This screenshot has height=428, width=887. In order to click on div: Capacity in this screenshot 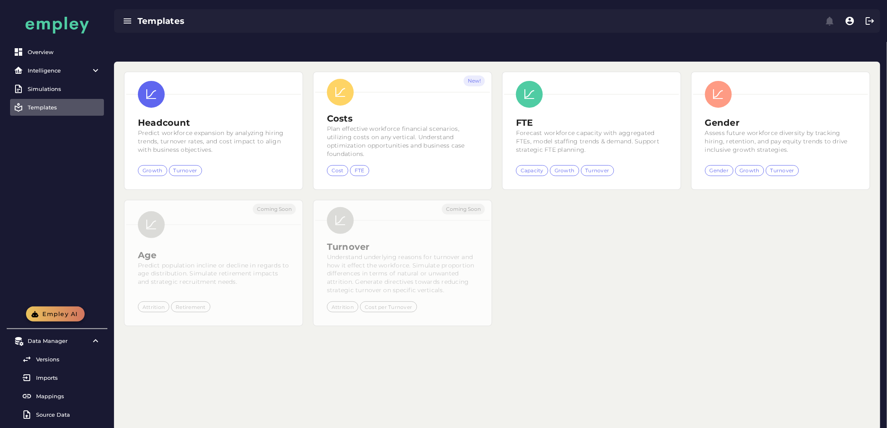, I will do `click(532, 170)`.